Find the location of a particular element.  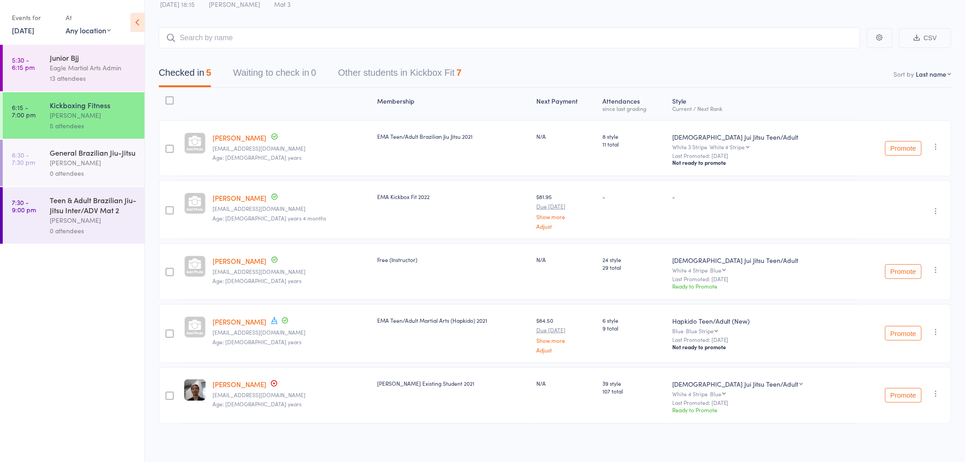

div: Next Payment is located at coordinates (566, 104).